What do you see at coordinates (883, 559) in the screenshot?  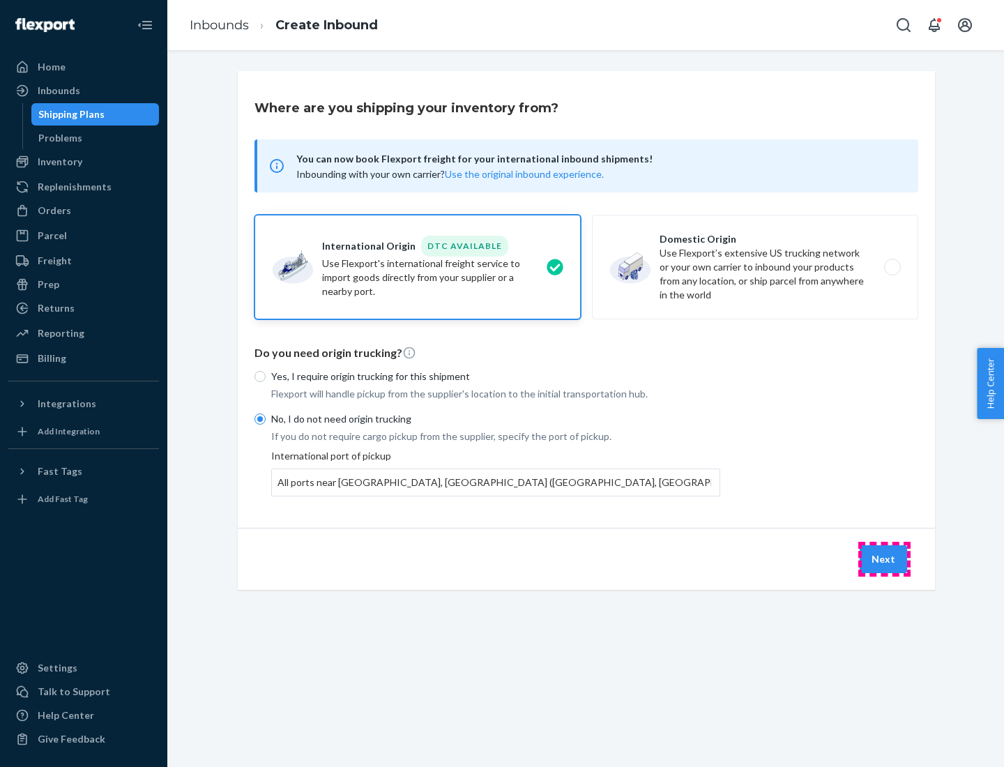 I see `button: Next` at bounding box center [883, 559].